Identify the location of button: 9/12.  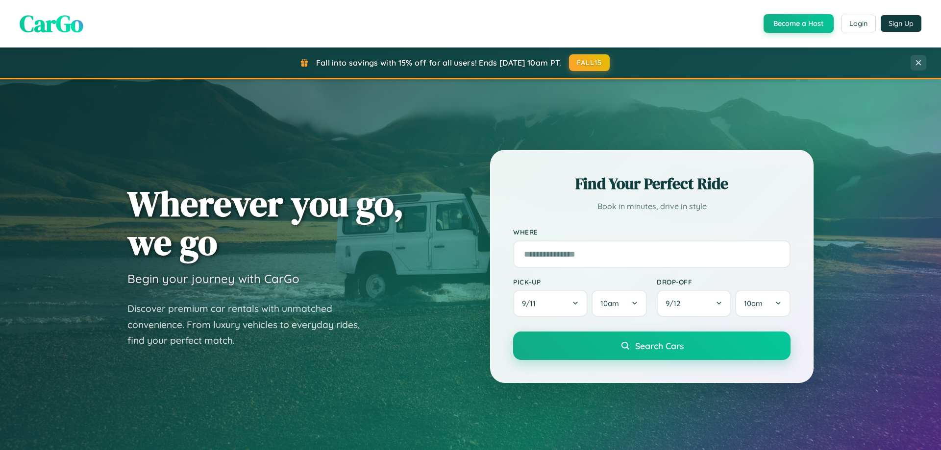
(694, 303).